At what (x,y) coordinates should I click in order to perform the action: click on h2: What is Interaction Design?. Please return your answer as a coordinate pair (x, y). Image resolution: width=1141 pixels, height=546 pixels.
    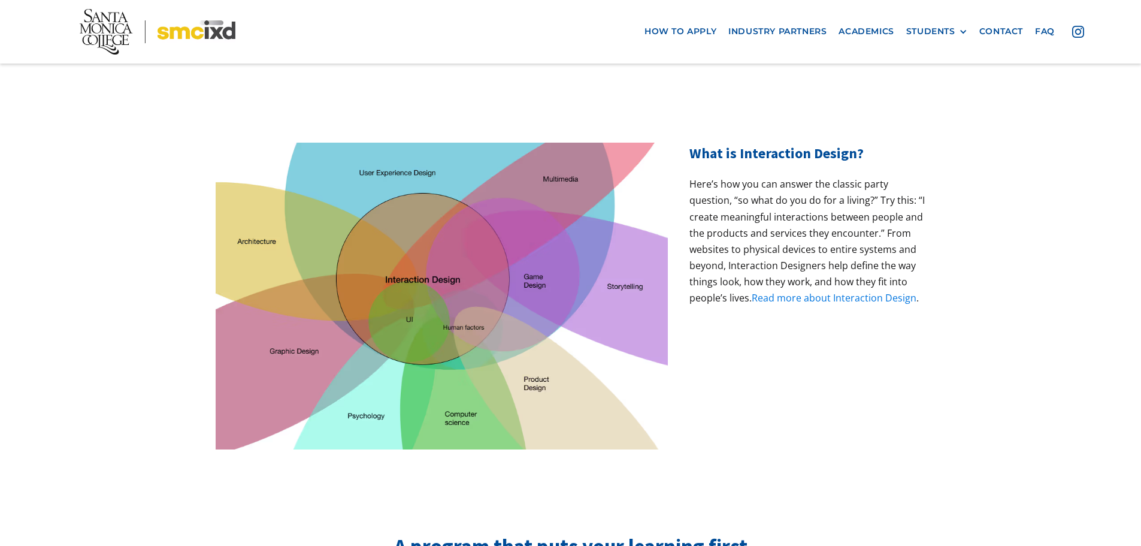
    Looking at the image, I should click on (808, 153).